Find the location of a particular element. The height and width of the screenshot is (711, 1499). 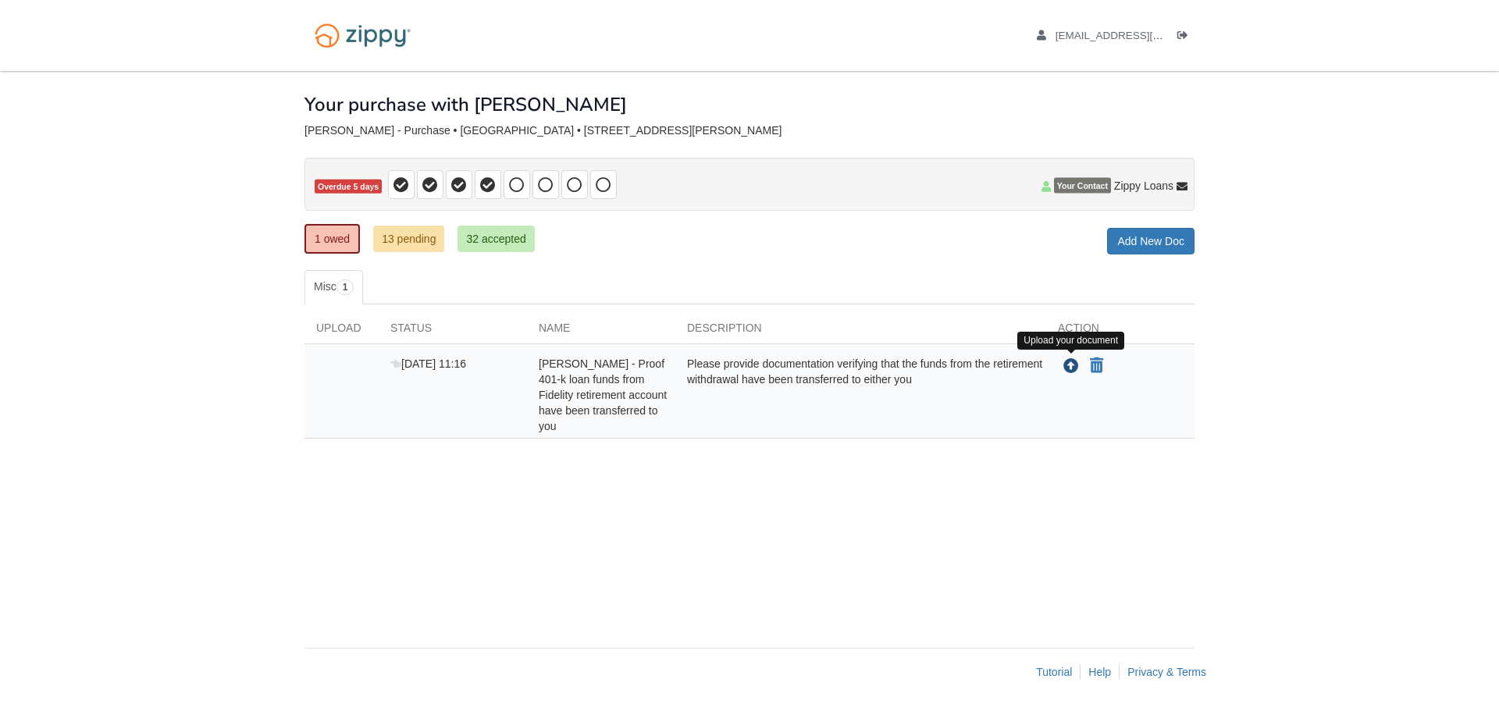

div: Upload your document is located at coordinates (1071, 340).